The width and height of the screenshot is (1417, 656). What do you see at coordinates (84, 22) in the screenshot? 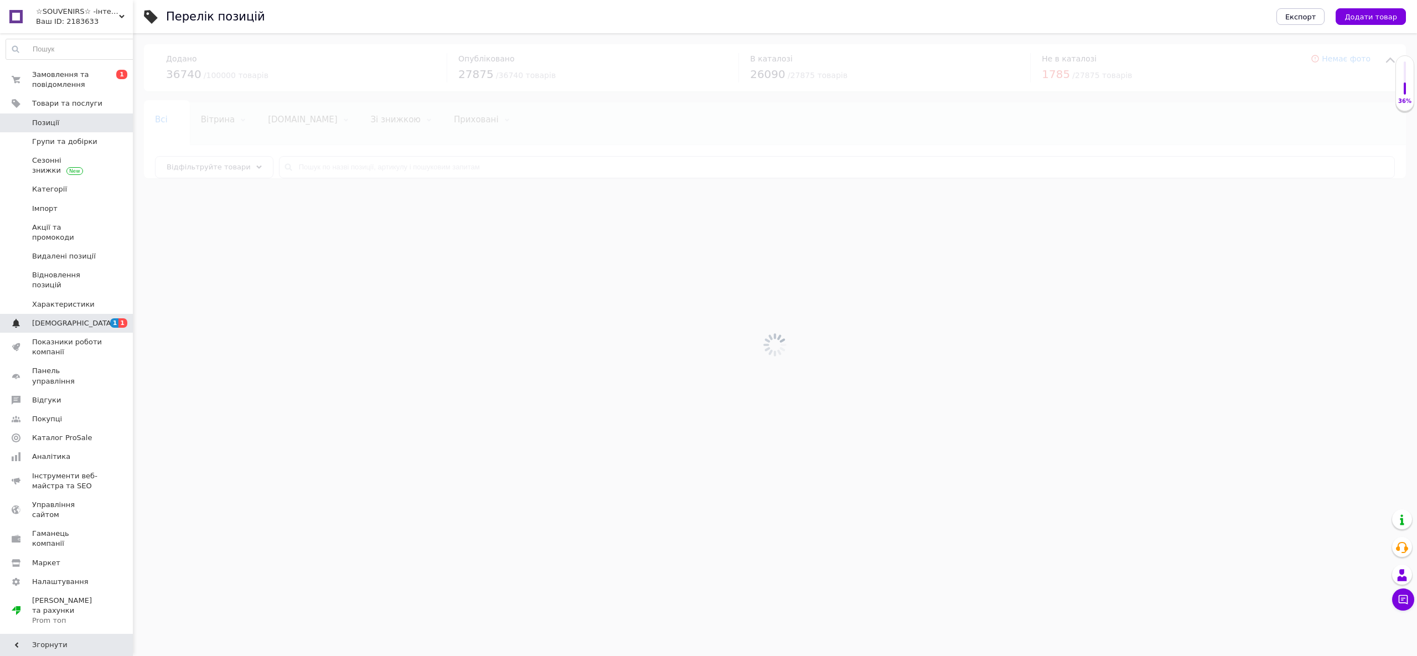
I see `div: Ваш ID: 2183633` at bounding box center [84, 22].